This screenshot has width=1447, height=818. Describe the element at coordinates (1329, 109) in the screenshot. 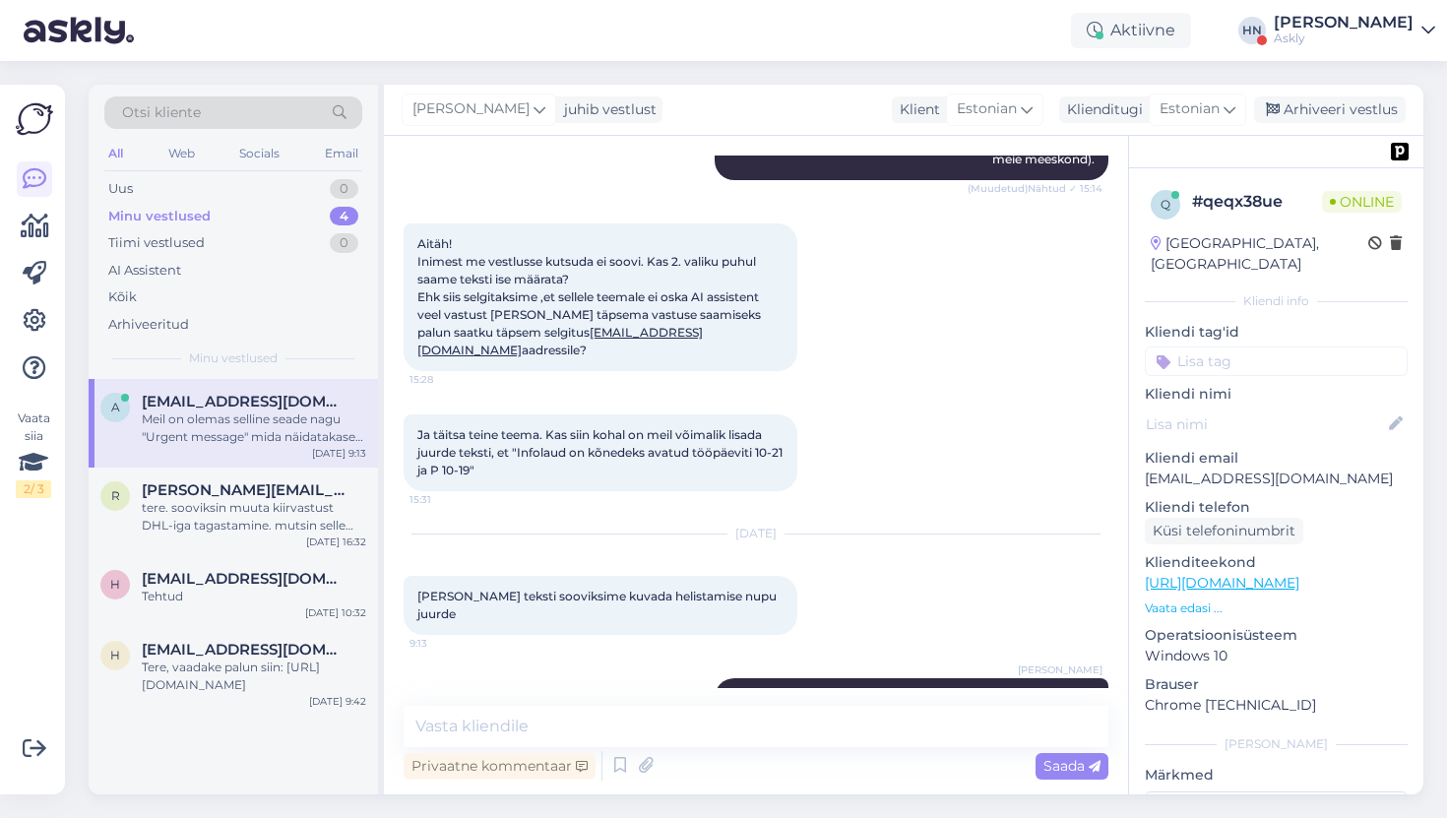

I see `div: Arhiveeri vestlus` at that location.